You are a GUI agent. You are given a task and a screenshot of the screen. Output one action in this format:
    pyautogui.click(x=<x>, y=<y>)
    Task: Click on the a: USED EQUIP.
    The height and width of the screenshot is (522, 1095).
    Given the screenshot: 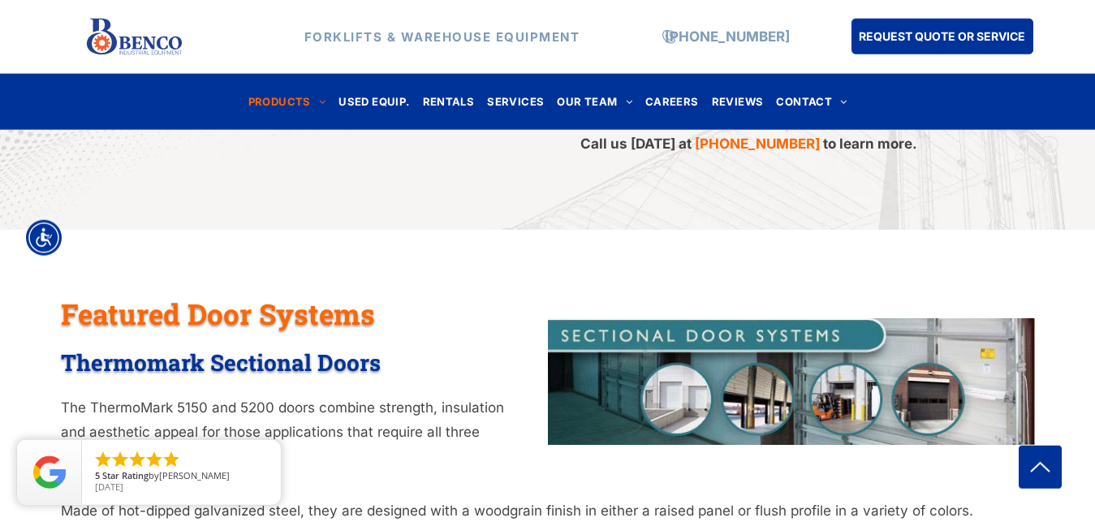 What is the action you would take?
    pyautogui.click(x=373, y=101)
    